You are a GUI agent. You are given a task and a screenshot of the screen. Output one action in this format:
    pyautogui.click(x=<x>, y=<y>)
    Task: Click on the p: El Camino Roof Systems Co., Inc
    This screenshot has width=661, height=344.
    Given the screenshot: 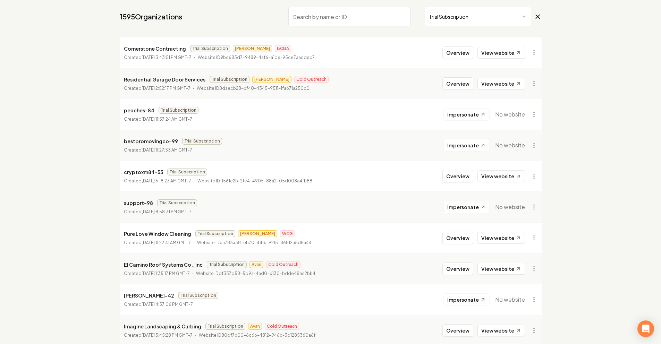 What is the action you would take?
    pyautogui.click(x=163, y=265)
    